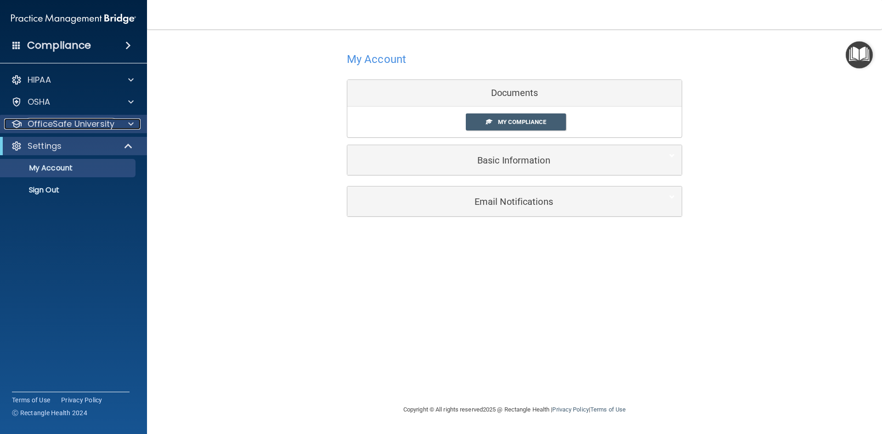  Describe the element at coordinates (515, 160) in the screenshot. I see `a: Basic Information` at that location.